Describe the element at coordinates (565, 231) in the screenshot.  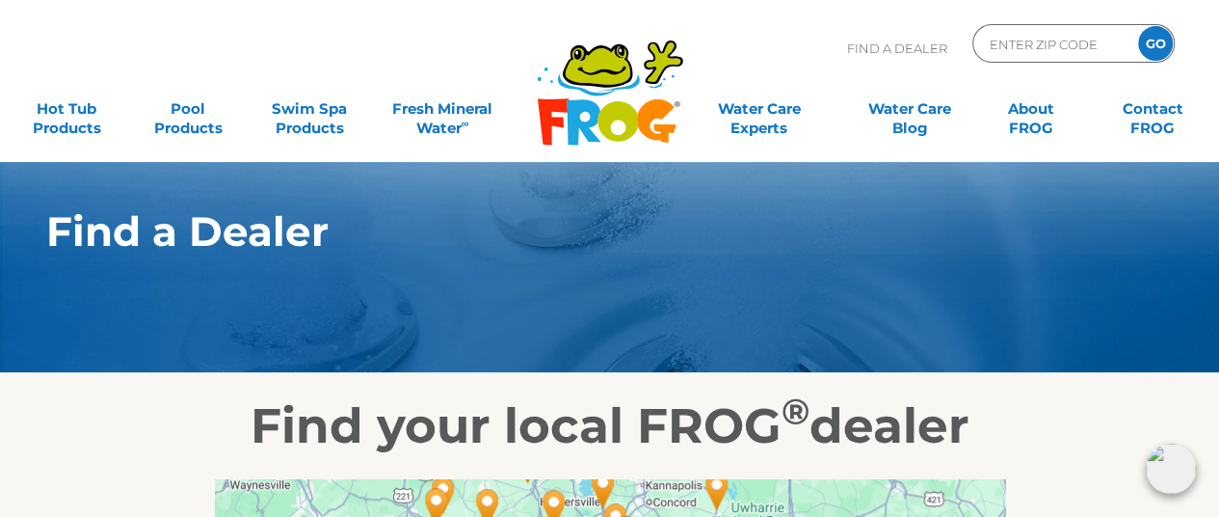
I see `h1: Find a Dealer` at that location.